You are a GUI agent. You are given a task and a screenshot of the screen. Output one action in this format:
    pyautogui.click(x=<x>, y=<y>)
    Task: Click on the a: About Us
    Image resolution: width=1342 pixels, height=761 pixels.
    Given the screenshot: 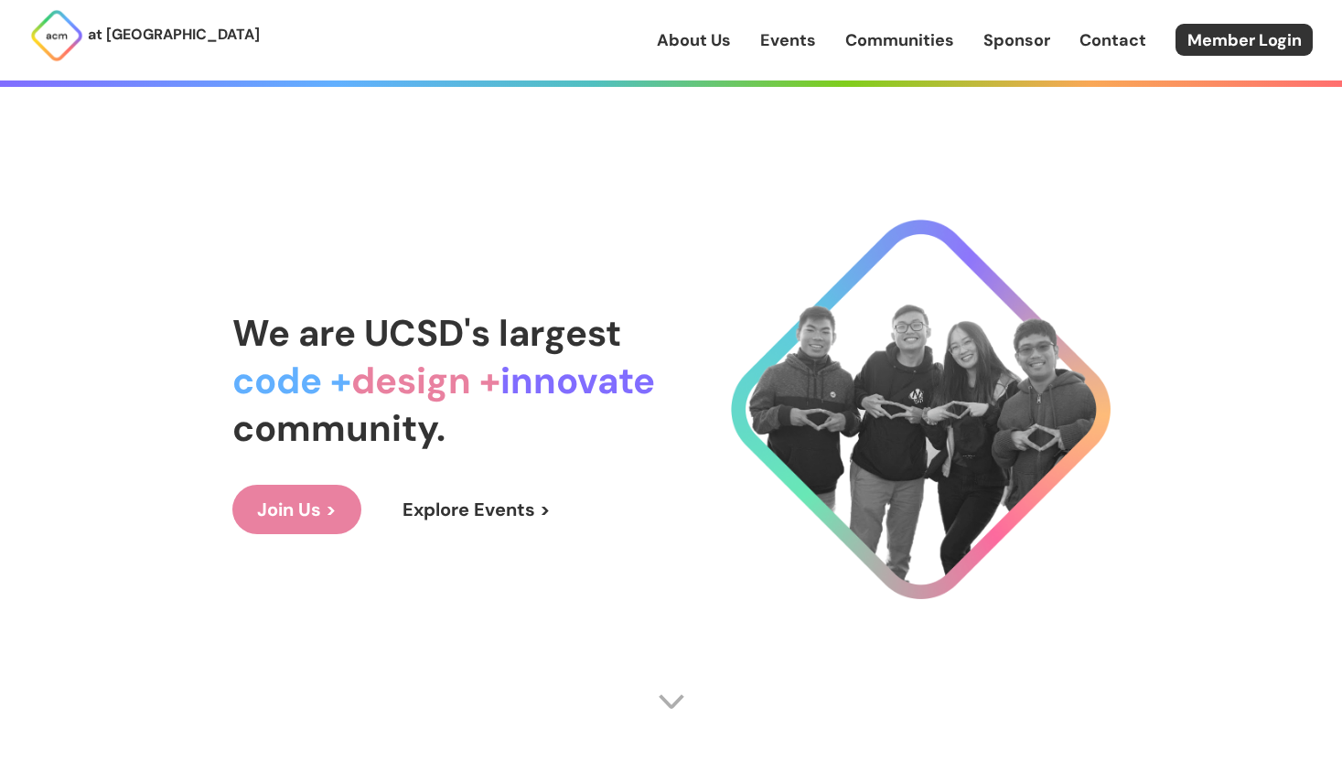 What is the action you would take?
    pyautogui.click(x=693, y=40)
    